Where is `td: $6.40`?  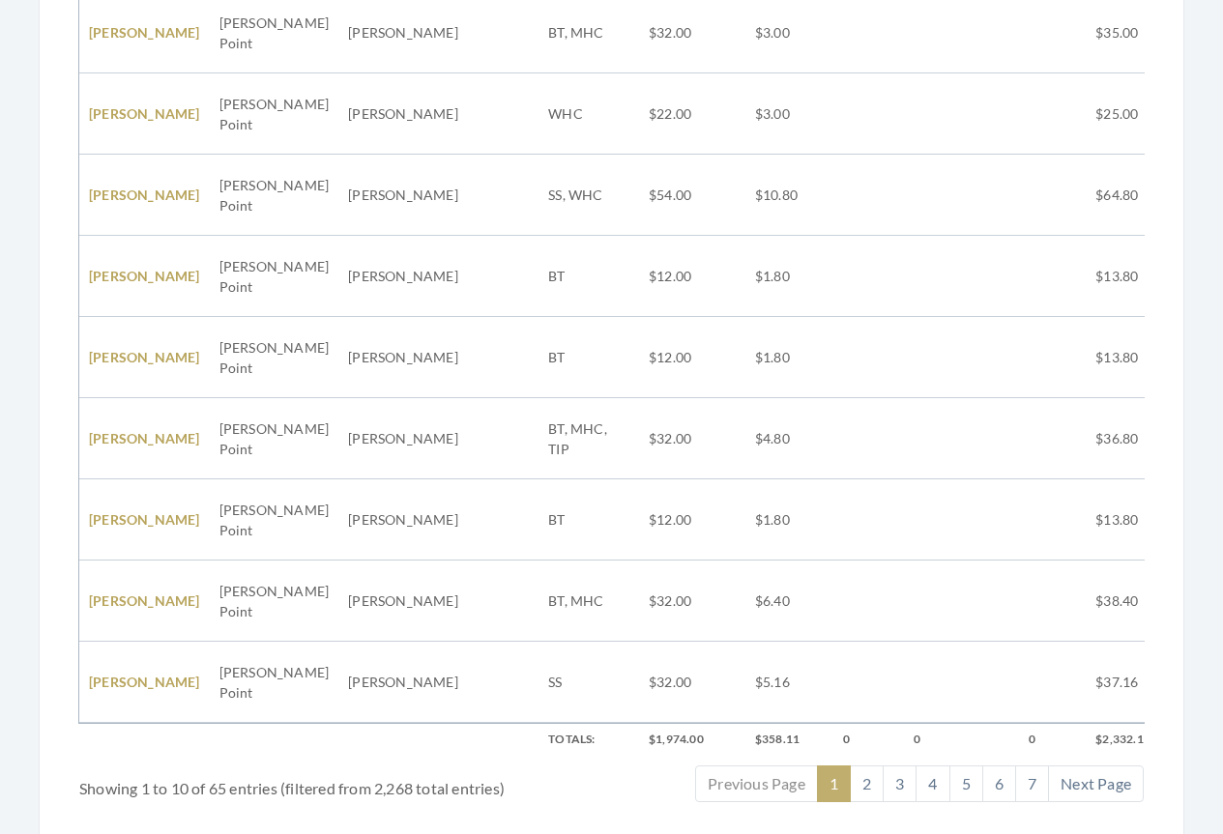
td: $6.40 is located at coordinates (789, 601).